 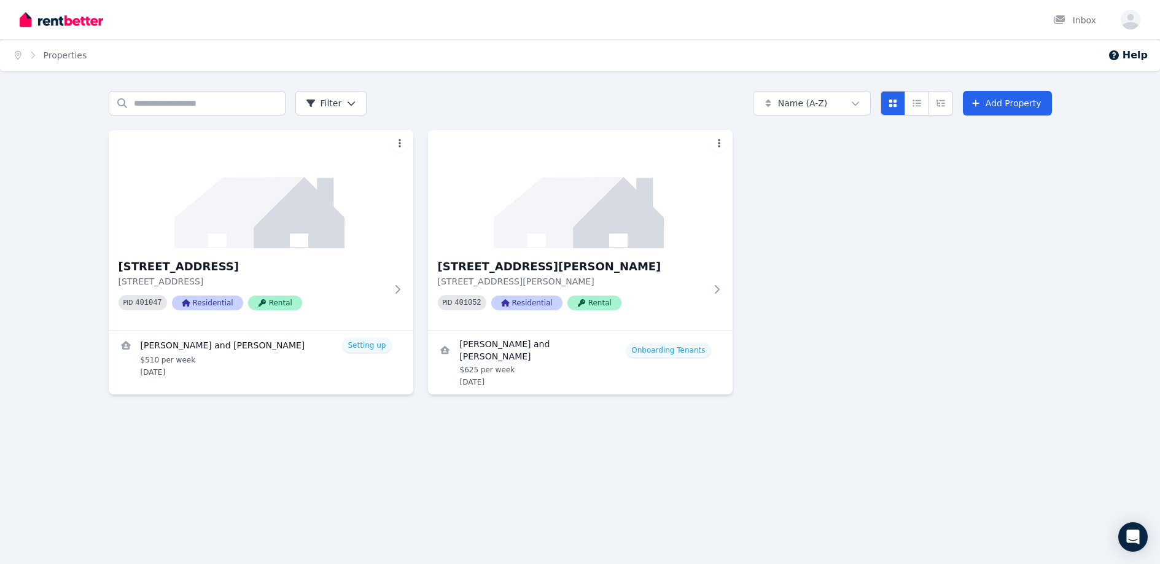 I want to click on div: Inbox, so click(x=1075, y=20).